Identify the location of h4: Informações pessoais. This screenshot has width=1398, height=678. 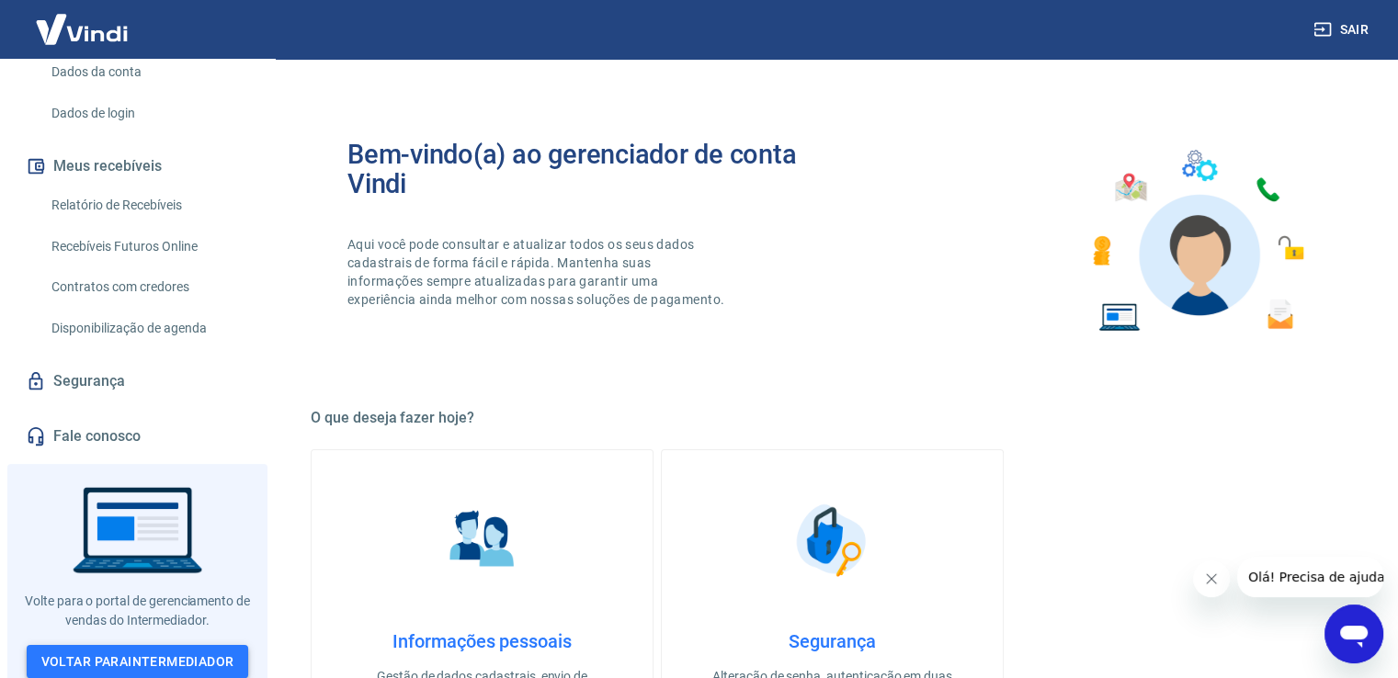
(482, 642).